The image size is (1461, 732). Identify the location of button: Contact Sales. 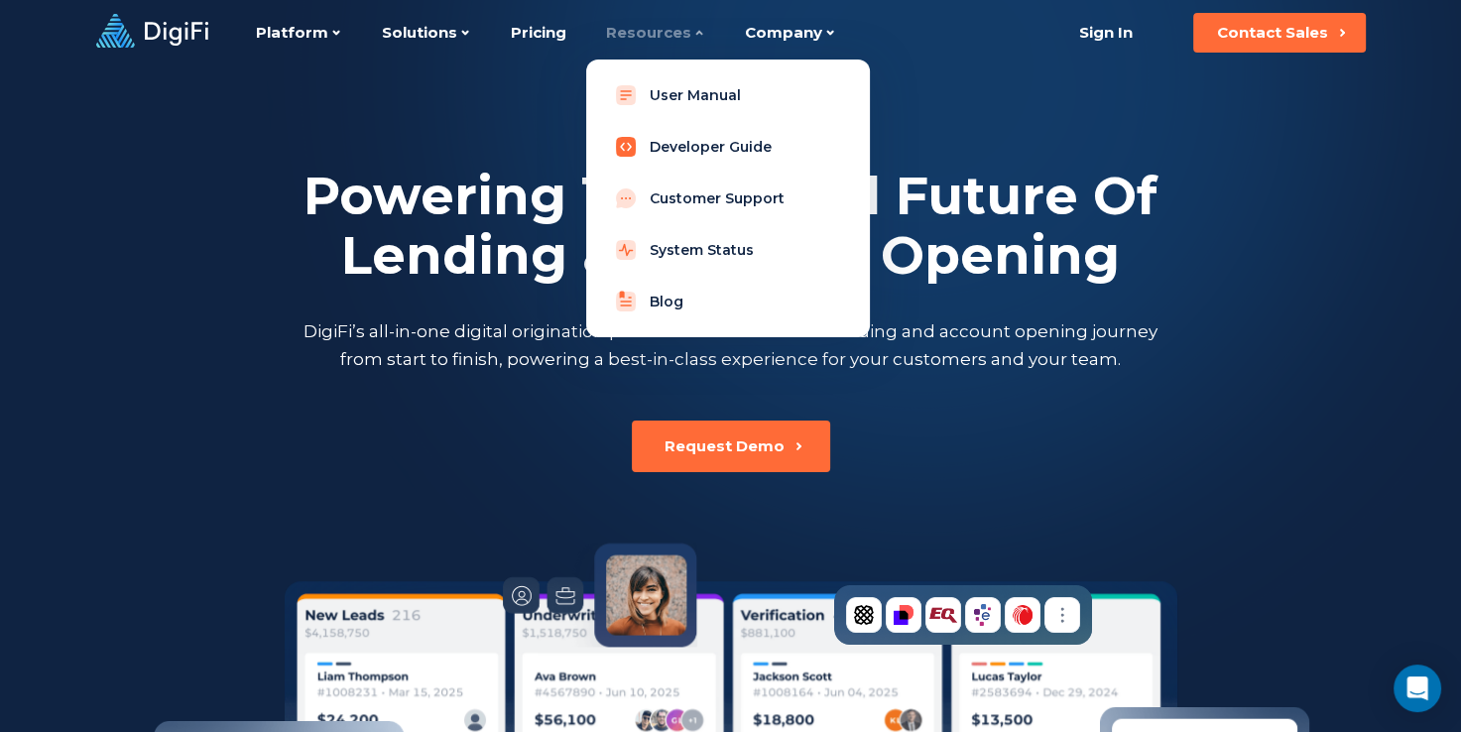
(1279, 33).